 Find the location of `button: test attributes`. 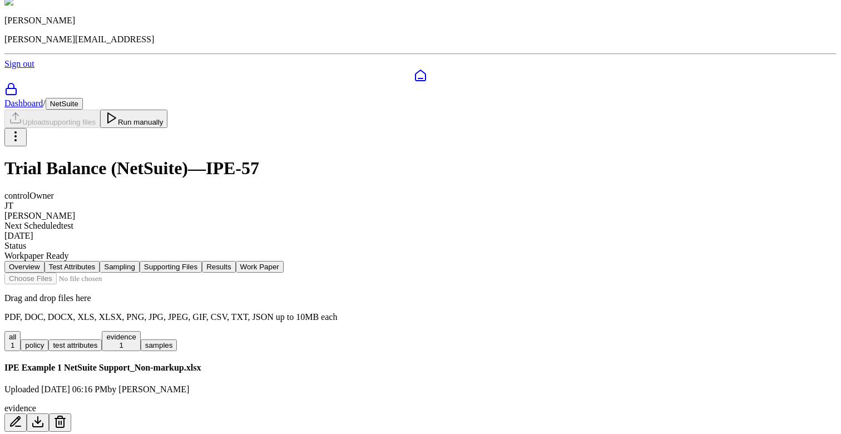

button: test attributes is located at coordinates (75, 345).